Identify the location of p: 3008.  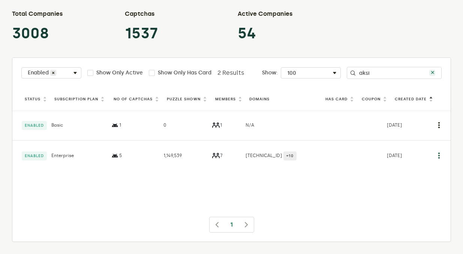
(44, 33).